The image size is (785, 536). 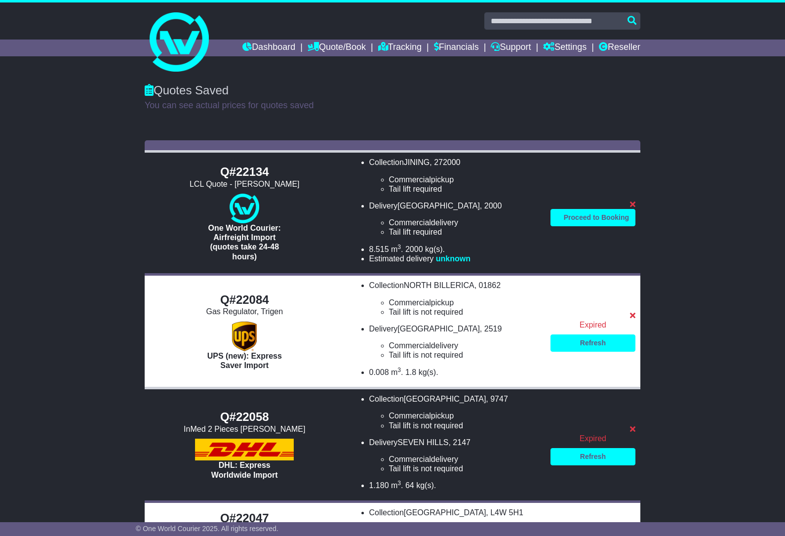 What do you see at coordinates (400, 48) in the screenshot?
I see `a: Tracking` at bounding box center [400, 48].